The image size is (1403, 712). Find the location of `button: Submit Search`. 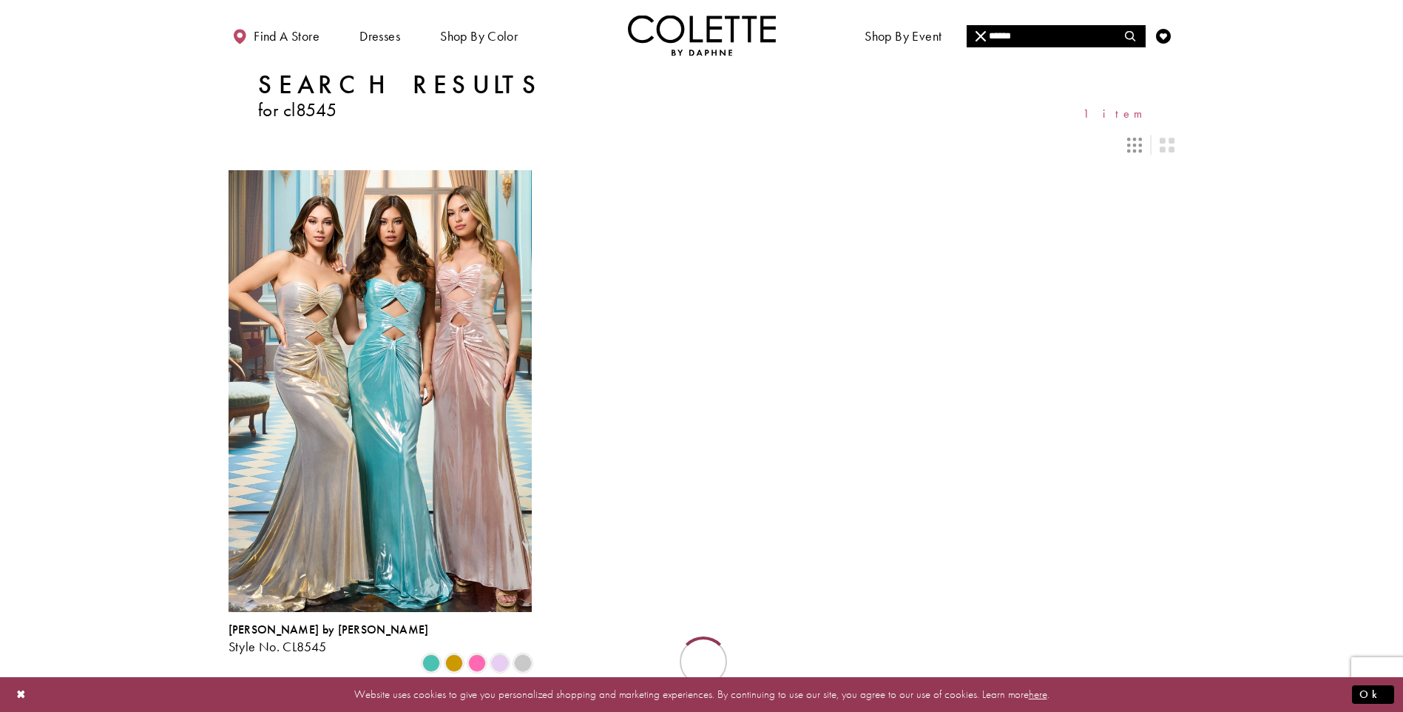

button: Submit Search is located at coordinates (1130, 36).